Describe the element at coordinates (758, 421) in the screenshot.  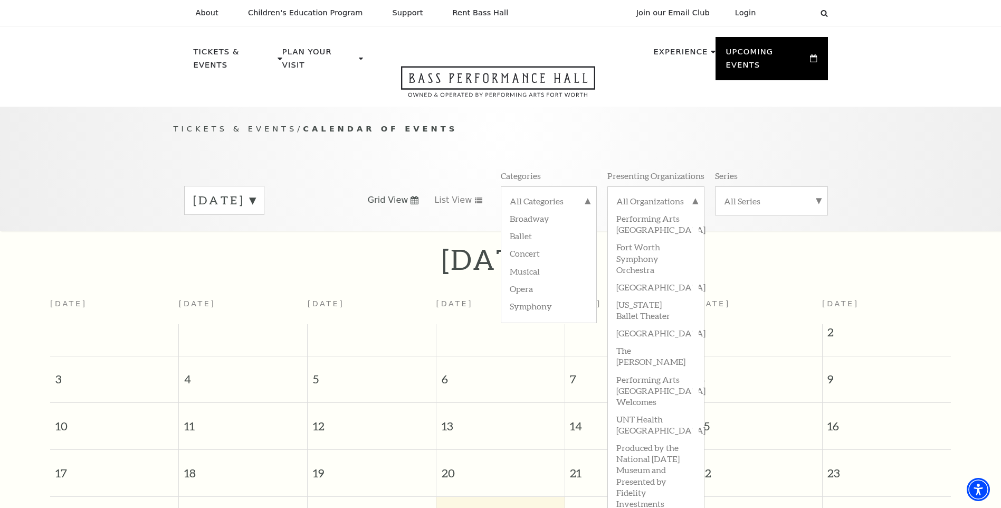
I see `span: 15` at that location.